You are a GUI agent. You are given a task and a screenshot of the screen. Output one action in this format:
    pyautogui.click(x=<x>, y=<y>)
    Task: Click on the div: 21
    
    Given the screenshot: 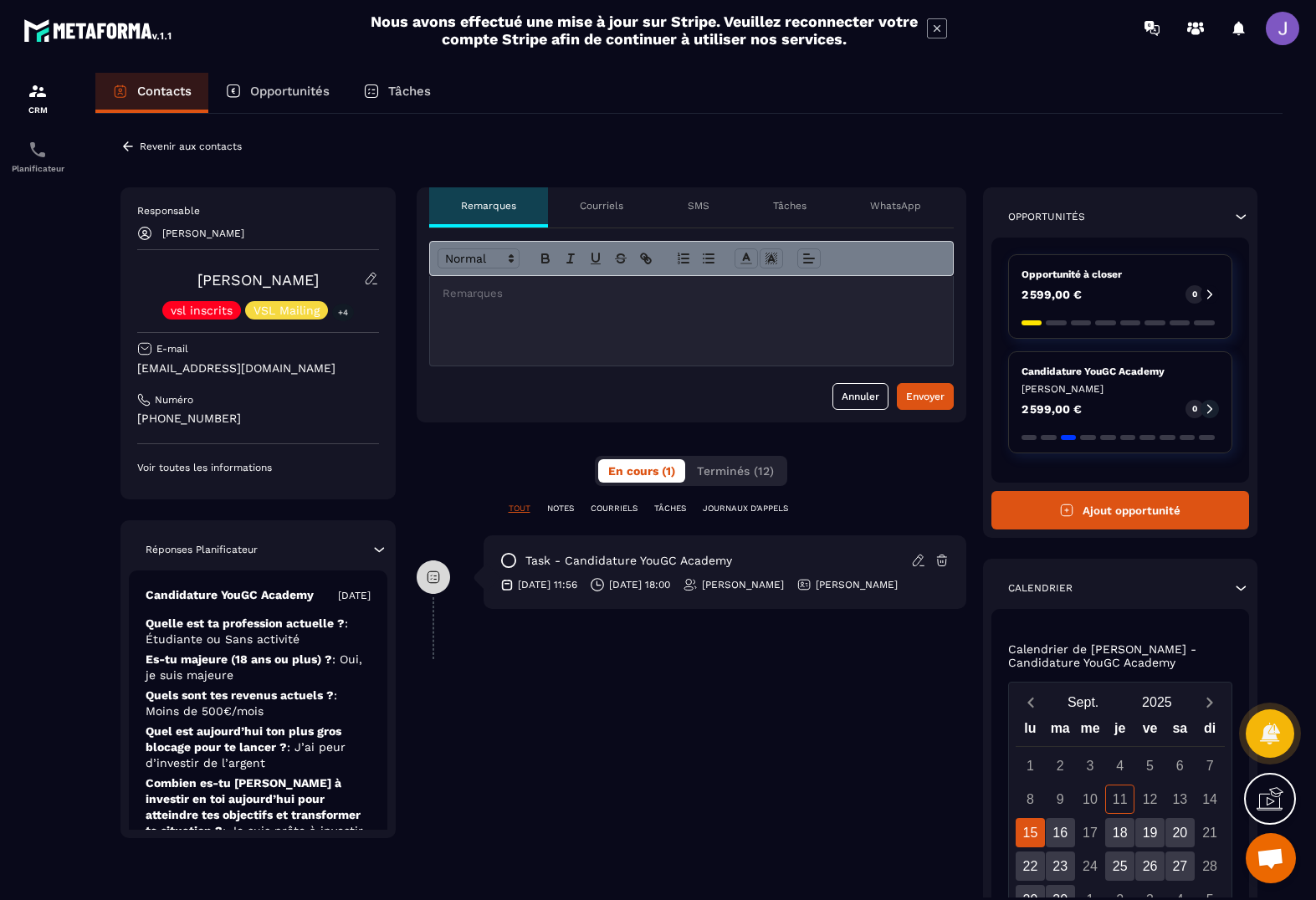 What is the action you would take?
    pyautogui.click(x=1209, y=832)
    